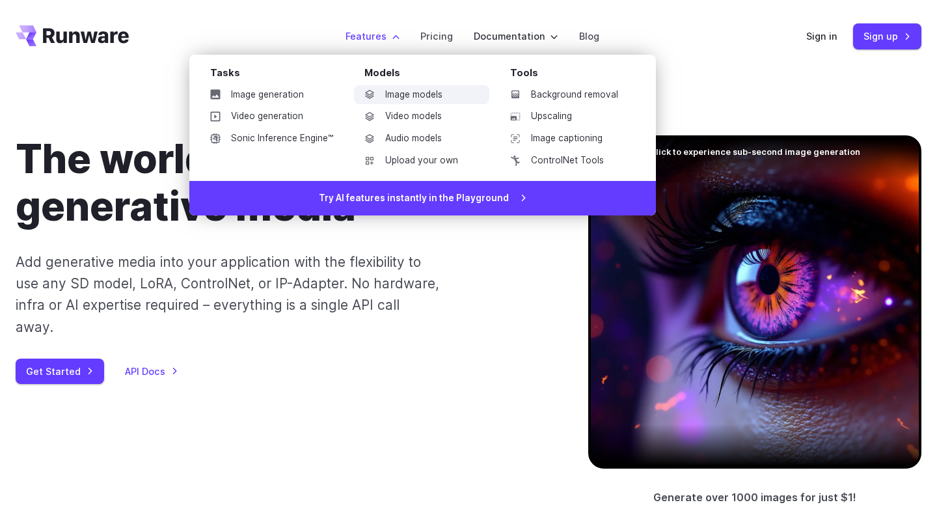 The width and height of the screenshot is (937, 509). I want to click on div: Tools, so click(573, 75).